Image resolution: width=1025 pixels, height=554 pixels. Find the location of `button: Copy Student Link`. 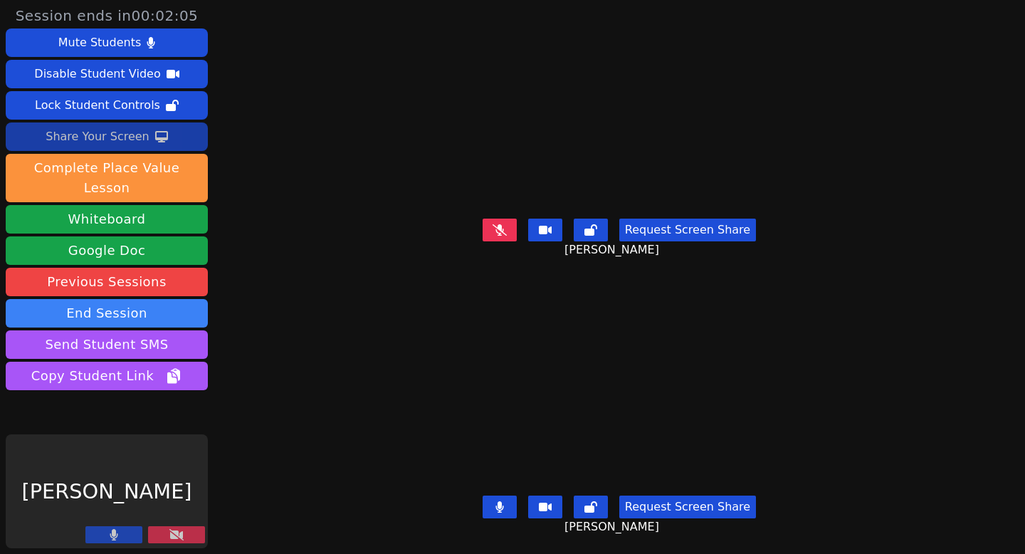

button: Copy Student Link is located at coordinates (107, 376).